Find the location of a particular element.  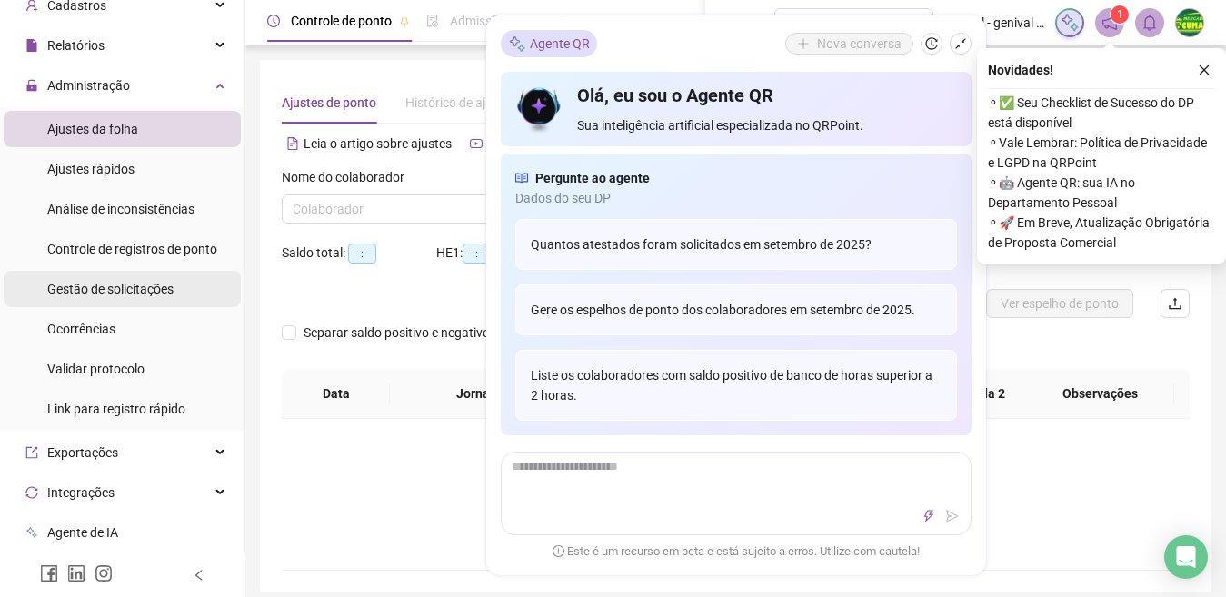

span: 1 is located at coordinates (1120, 15).